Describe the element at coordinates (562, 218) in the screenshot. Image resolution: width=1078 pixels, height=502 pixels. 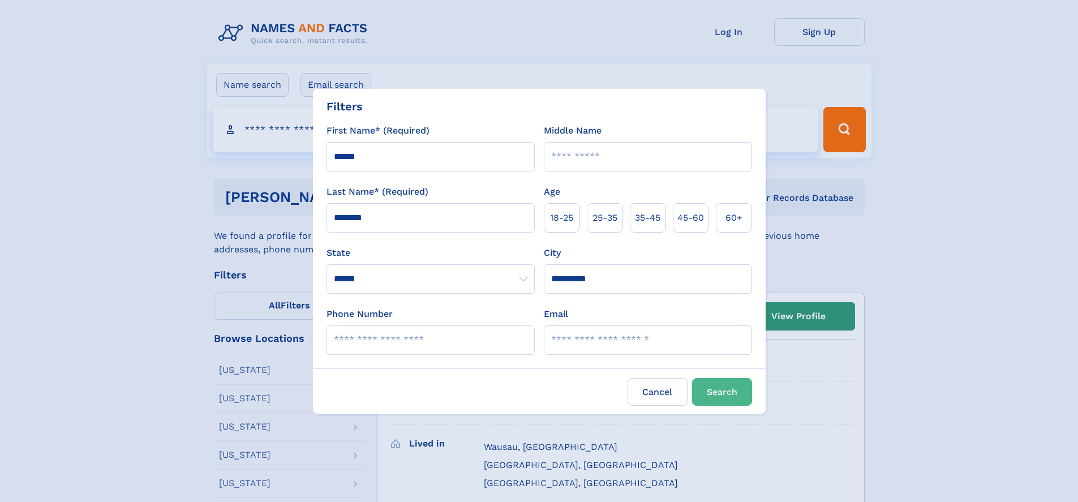
I see `span: 18‑25` at that location.